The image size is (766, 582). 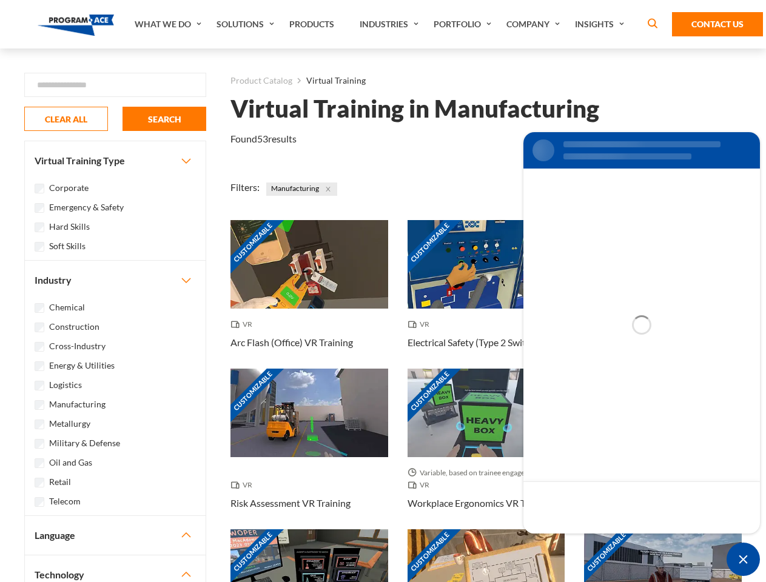 What do you see at coordinates (262, 81) in the screenshot?
I see `a: Product Catalog` at bounding box center [262, 81].